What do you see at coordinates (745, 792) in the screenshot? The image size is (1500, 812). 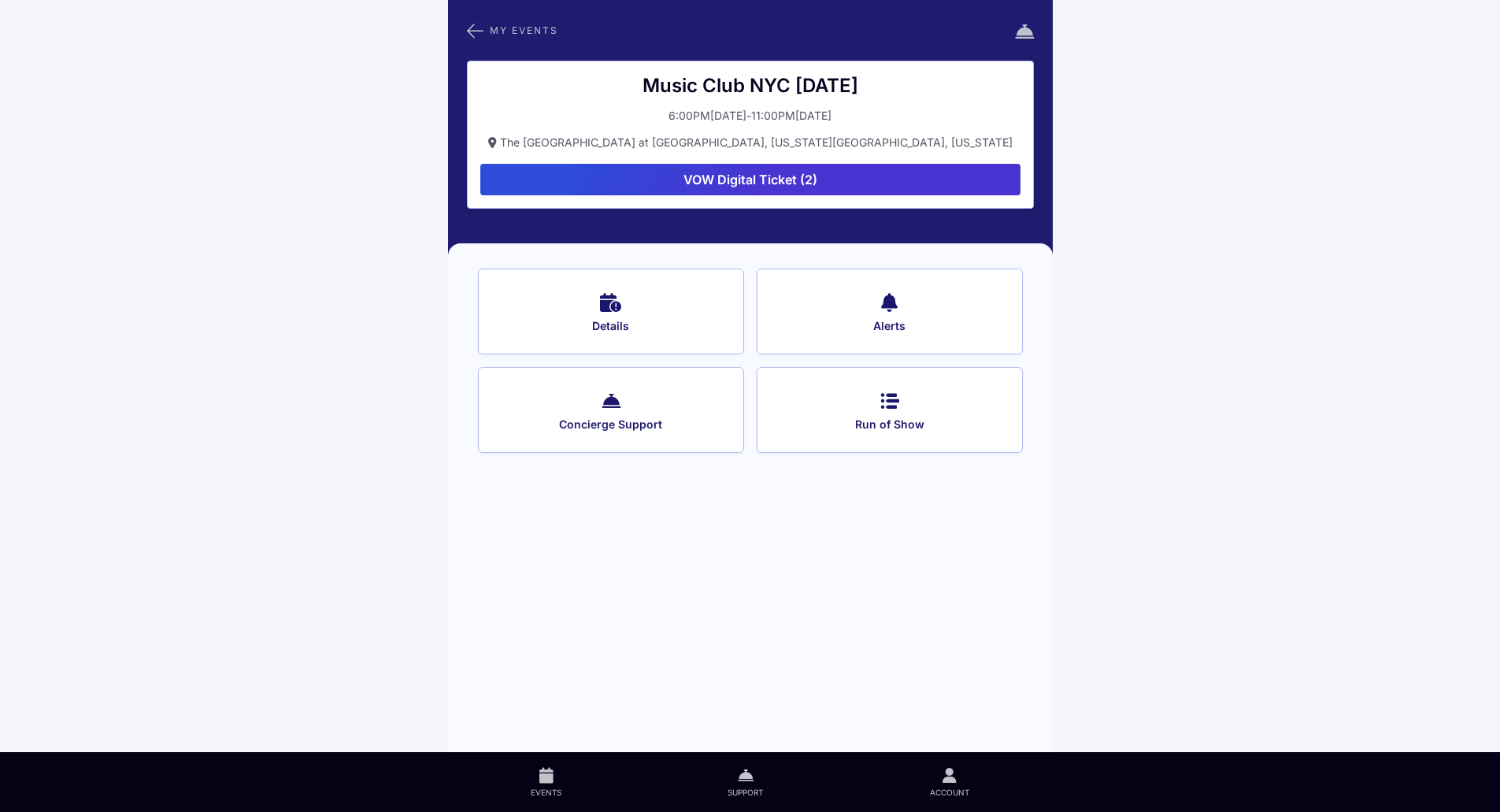 I see `span: Support` at bounding box center [745, 792].